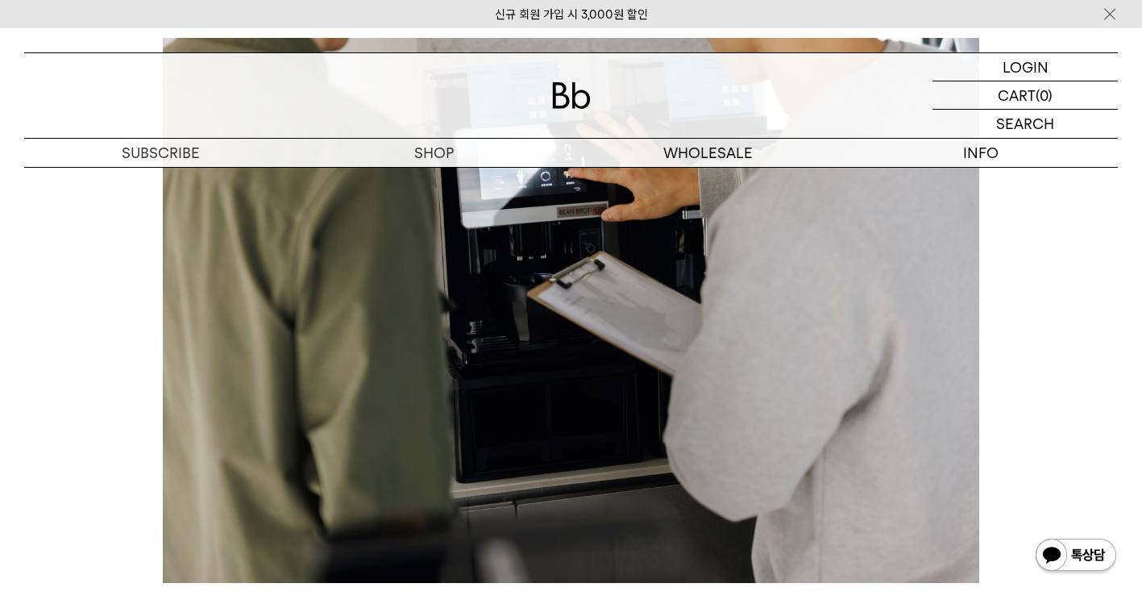 The height and width of the screenshot is (600, 1142). I want to click on p: WHOLESALE, so click(708, 152).